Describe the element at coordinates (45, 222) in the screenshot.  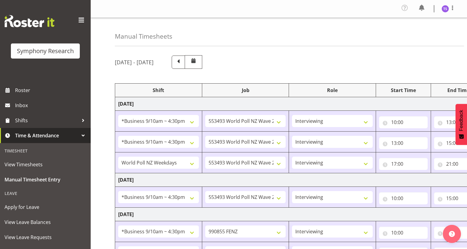
I see `span: View Leave Balances` at that location.